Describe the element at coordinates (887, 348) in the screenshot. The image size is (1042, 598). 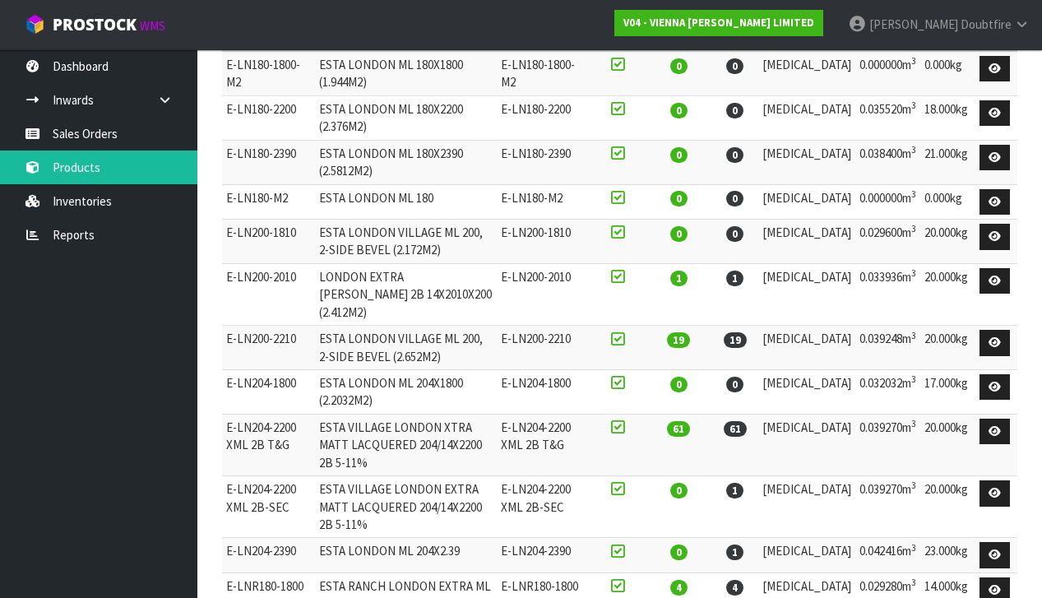
I see `td: 0.039248m` at that location.